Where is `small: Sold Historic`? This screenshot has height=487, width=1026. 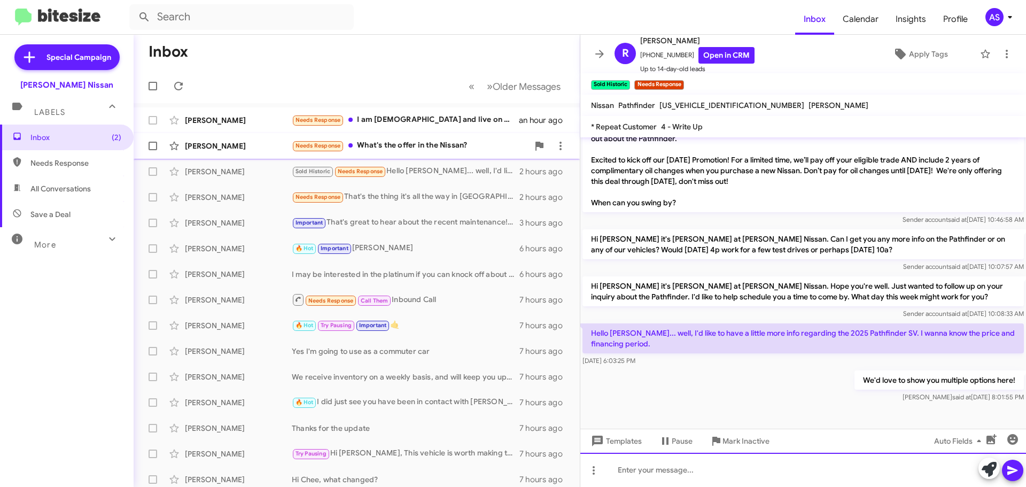 small: Sold Historic is located at coordinates (610, 85).